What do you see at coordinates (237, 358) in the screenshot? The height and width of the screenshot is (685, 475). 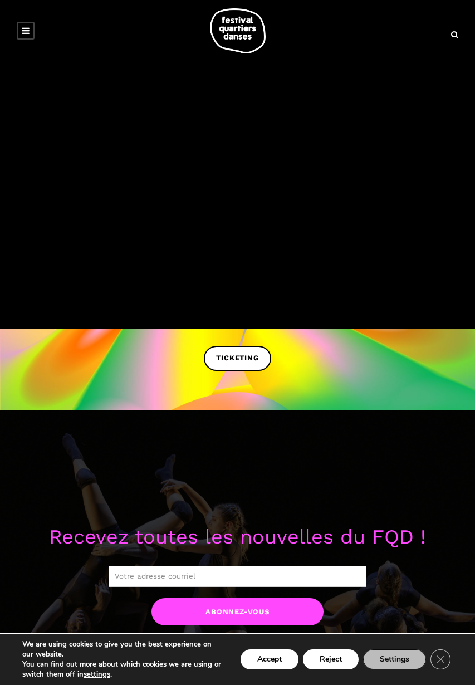 I see `a: TICKETING` at bounding box center [237, 358].